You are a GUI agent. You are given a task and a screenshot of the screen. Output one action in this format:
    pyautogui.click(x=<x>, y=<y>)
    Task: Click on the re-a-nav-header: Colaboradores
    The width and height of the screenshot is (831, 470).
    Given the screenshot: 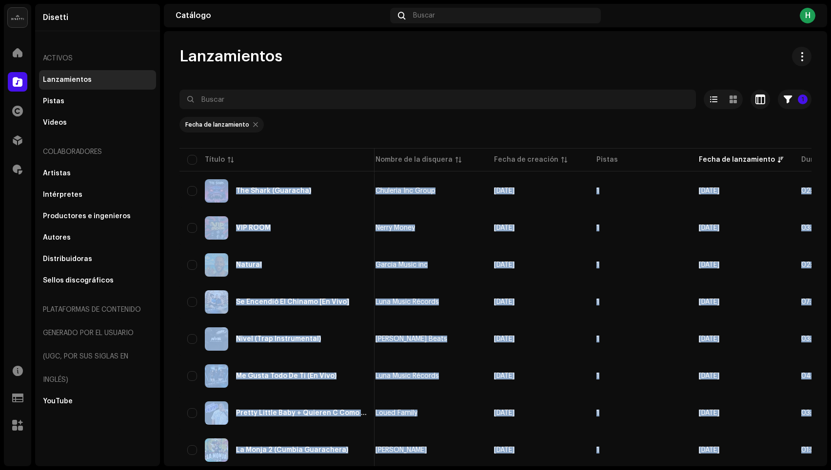 What is the action you would take?
    pyautogui.click(x=97, y=152)
    